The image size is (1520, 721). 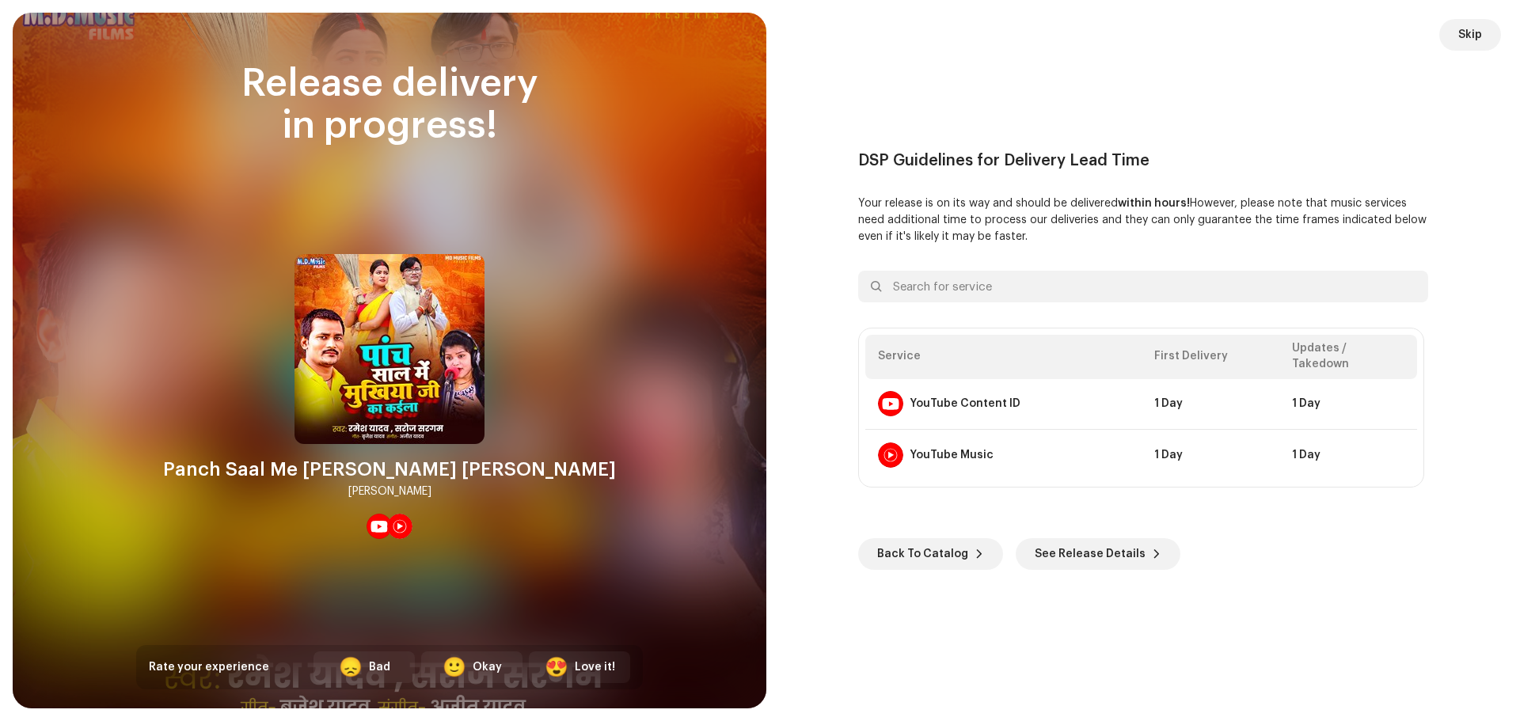 I want to click on span: Rate your experience, so click(x=209, y=668).